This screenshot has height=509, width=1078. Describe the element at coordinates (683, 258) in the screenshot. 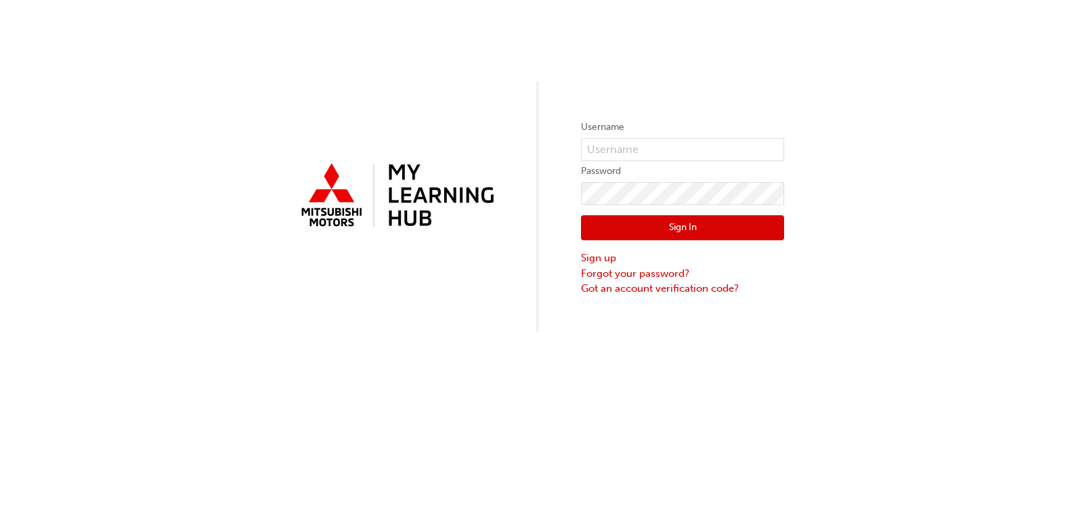

I see `a: Sign up` at that location.